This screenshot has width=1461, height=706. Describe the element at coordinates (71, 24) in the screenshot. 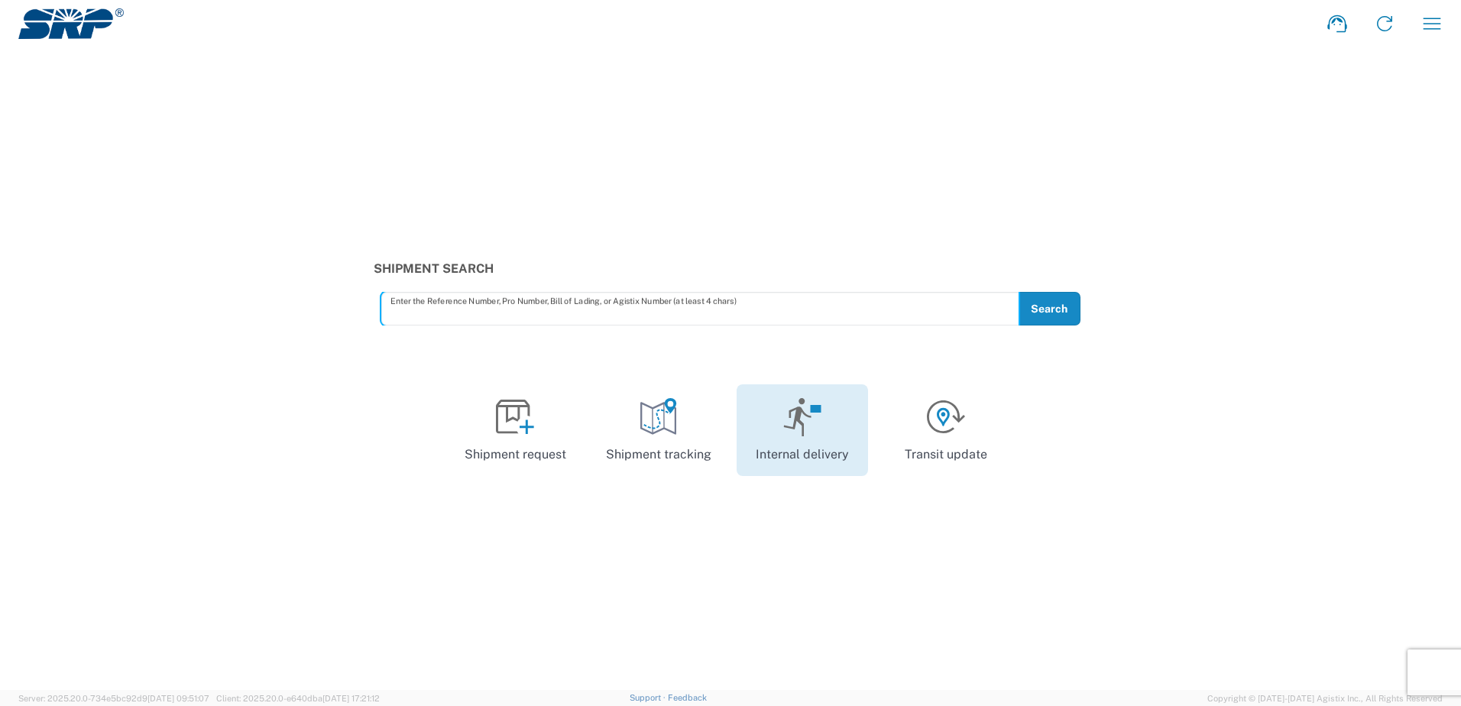

I see `img: srp` at that location.